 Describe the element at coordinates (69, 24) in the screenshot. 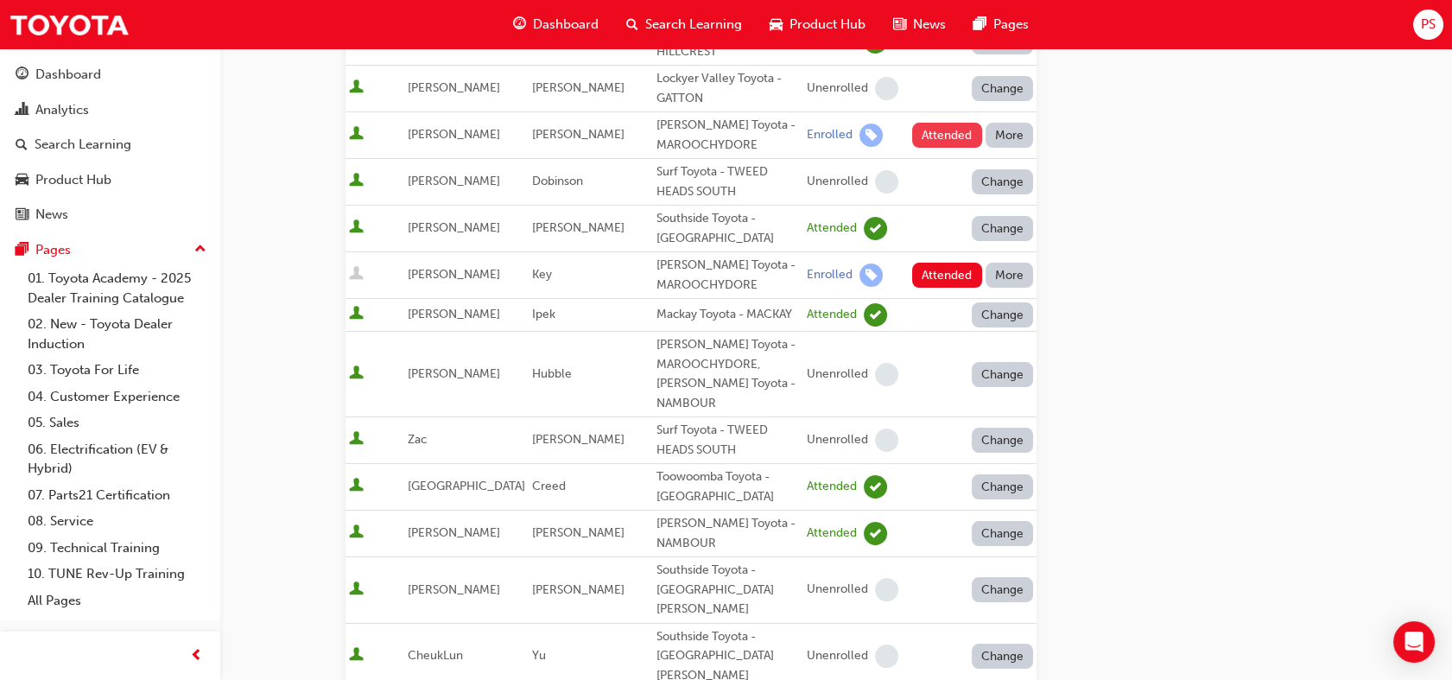

I see `img: Trak` at that location.